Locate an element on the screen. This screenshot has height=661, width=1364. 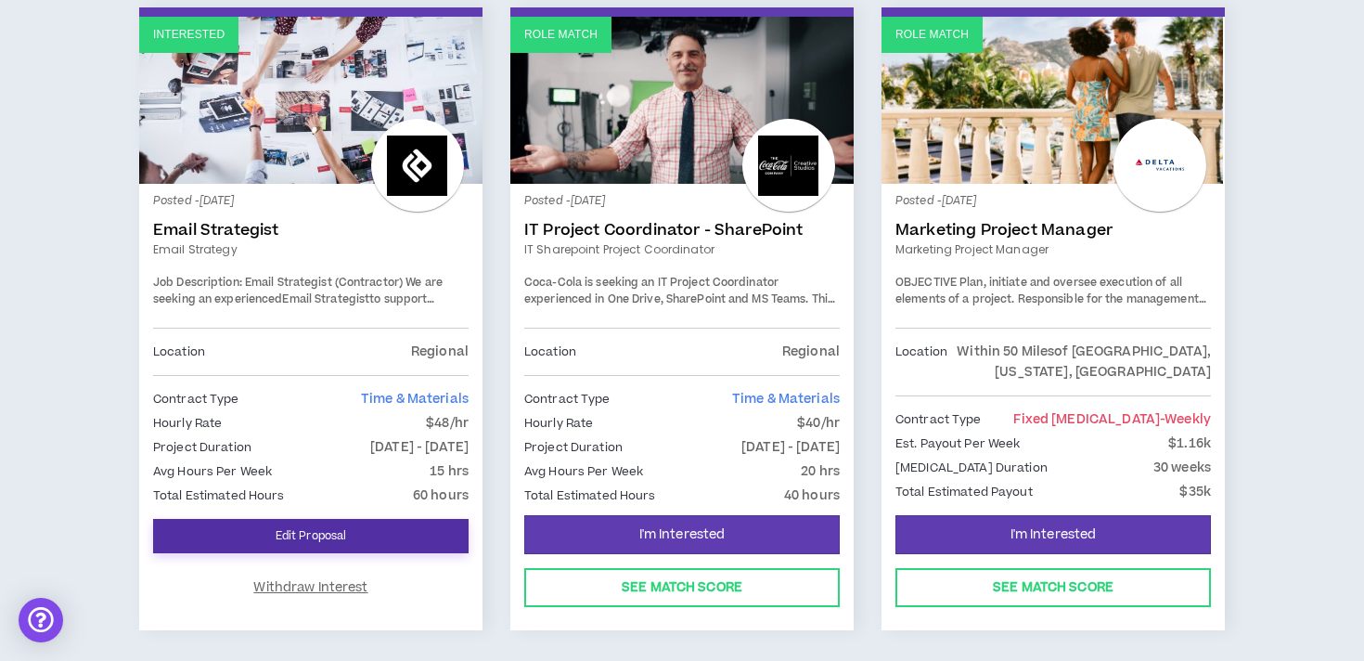
a: Interested is located at coordinates (311, 100).